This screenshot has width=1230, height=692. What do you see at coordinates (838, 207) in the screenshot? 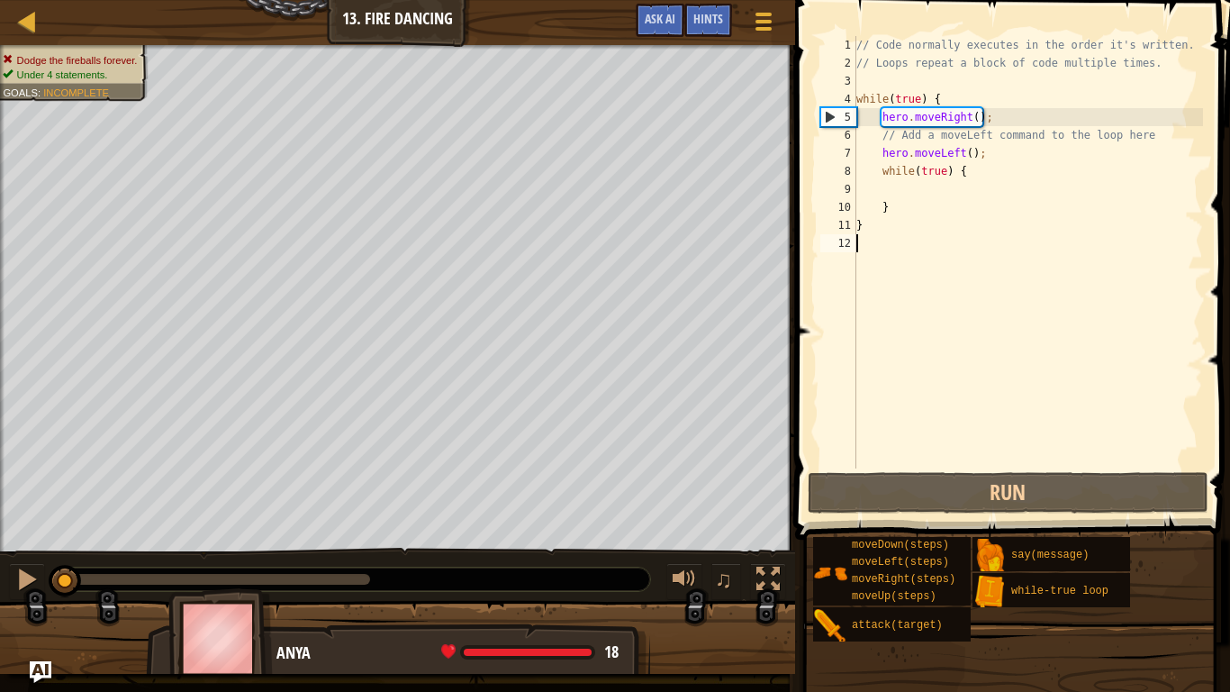
I see `div: 10` at bounding box center [838, 207].